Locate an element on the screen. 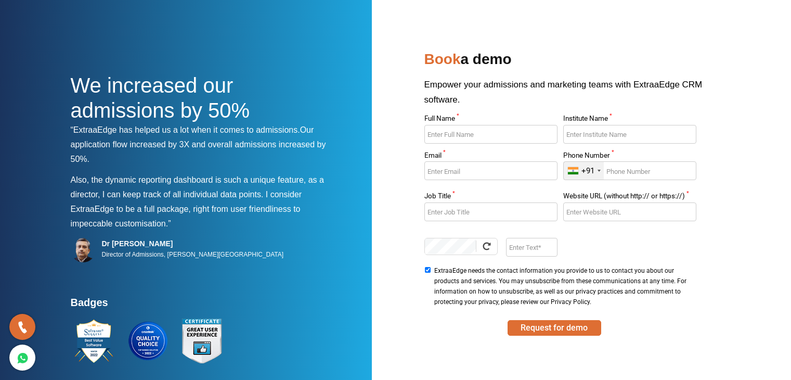 The width and height of the screenshot is (791, 380). span: Book is located at coordinates (443, 59).